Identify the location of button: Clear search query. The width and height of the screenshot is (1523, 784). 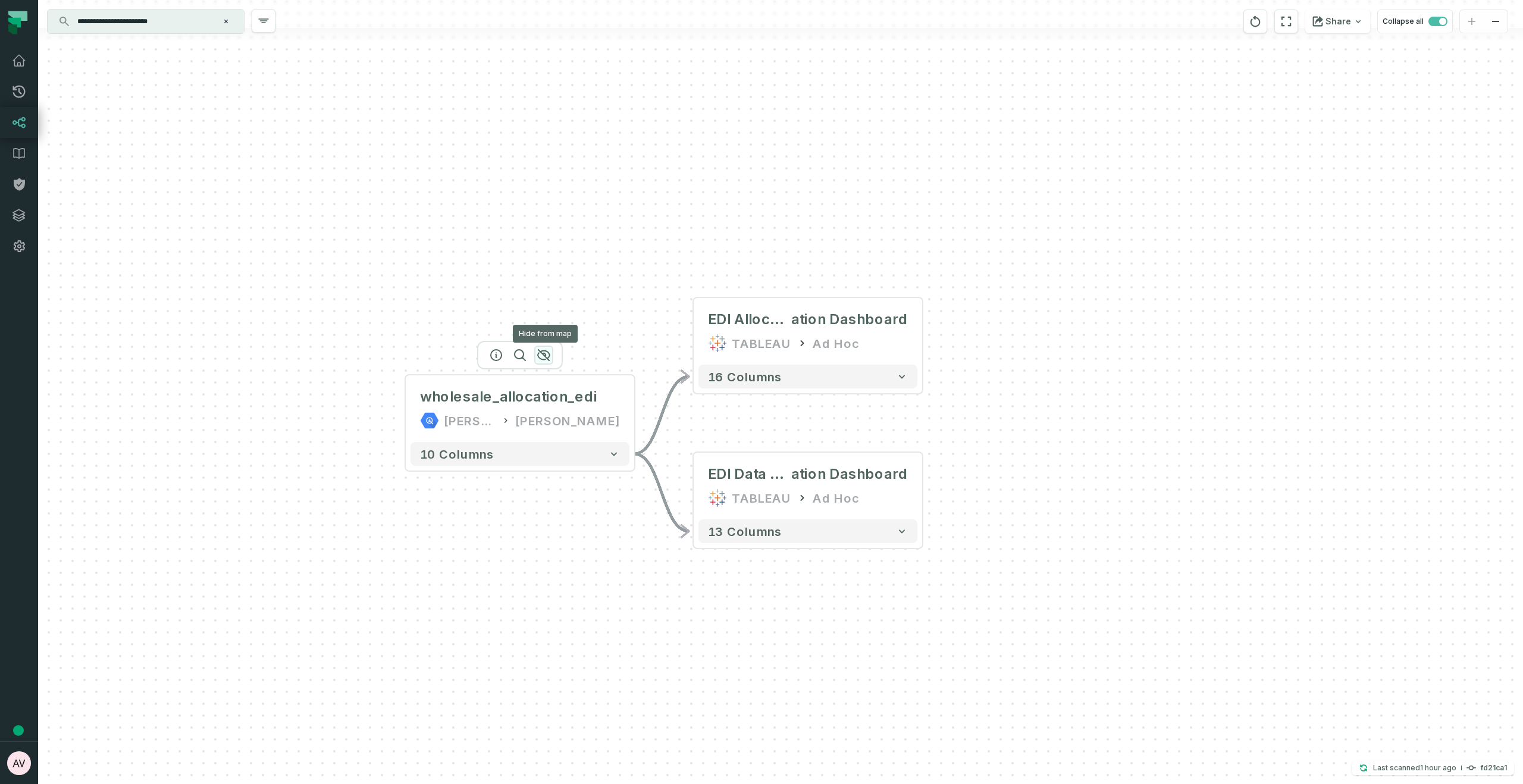
(226, 21).